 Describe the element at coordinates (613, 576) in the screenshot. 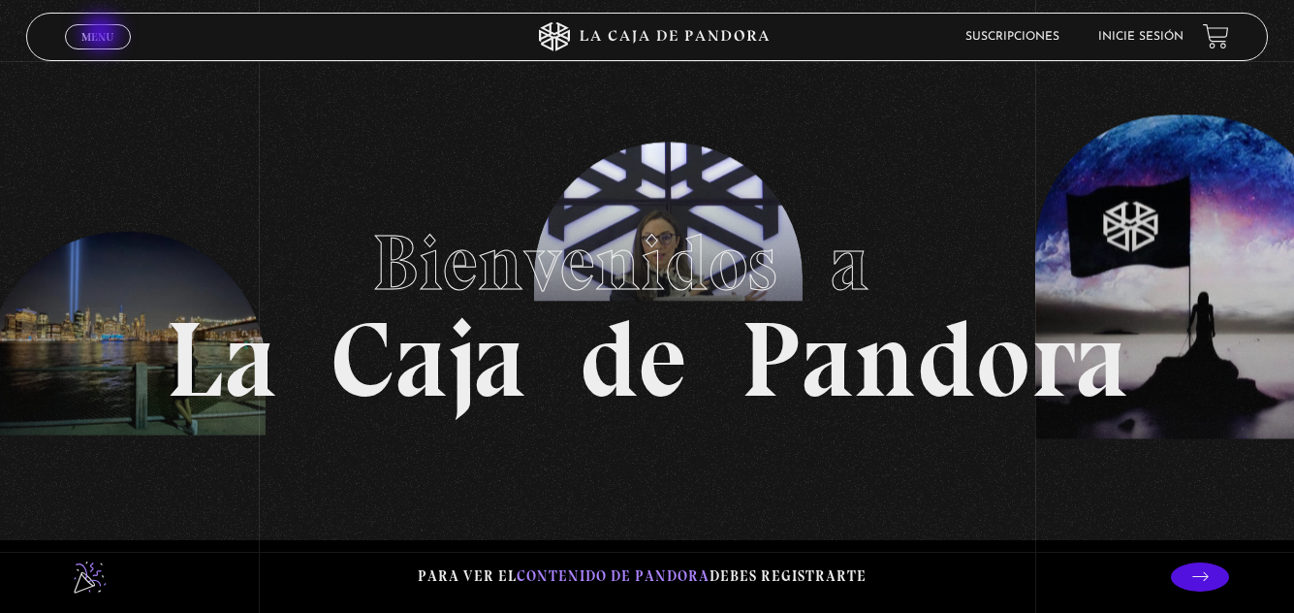

I see `span: contenido de Pandora` at that location.